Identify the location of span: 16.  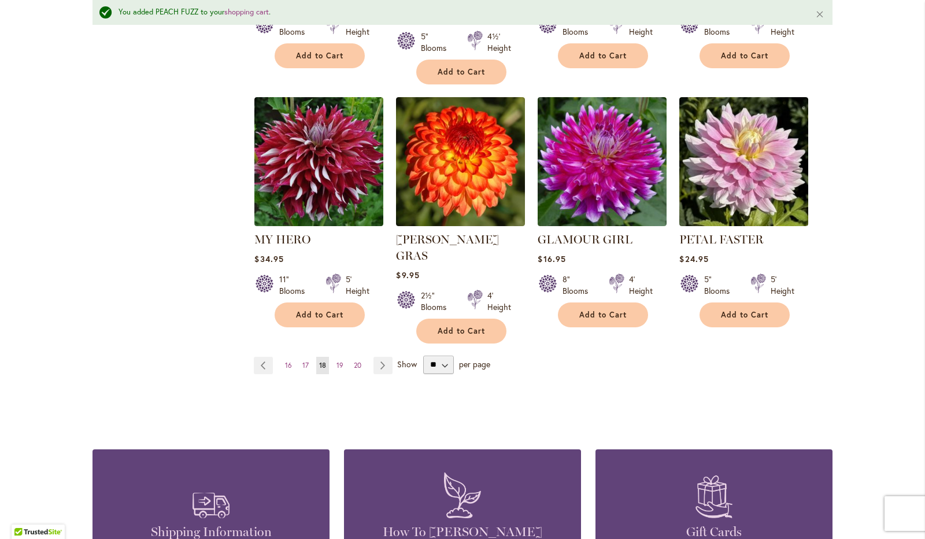
(288, 365).